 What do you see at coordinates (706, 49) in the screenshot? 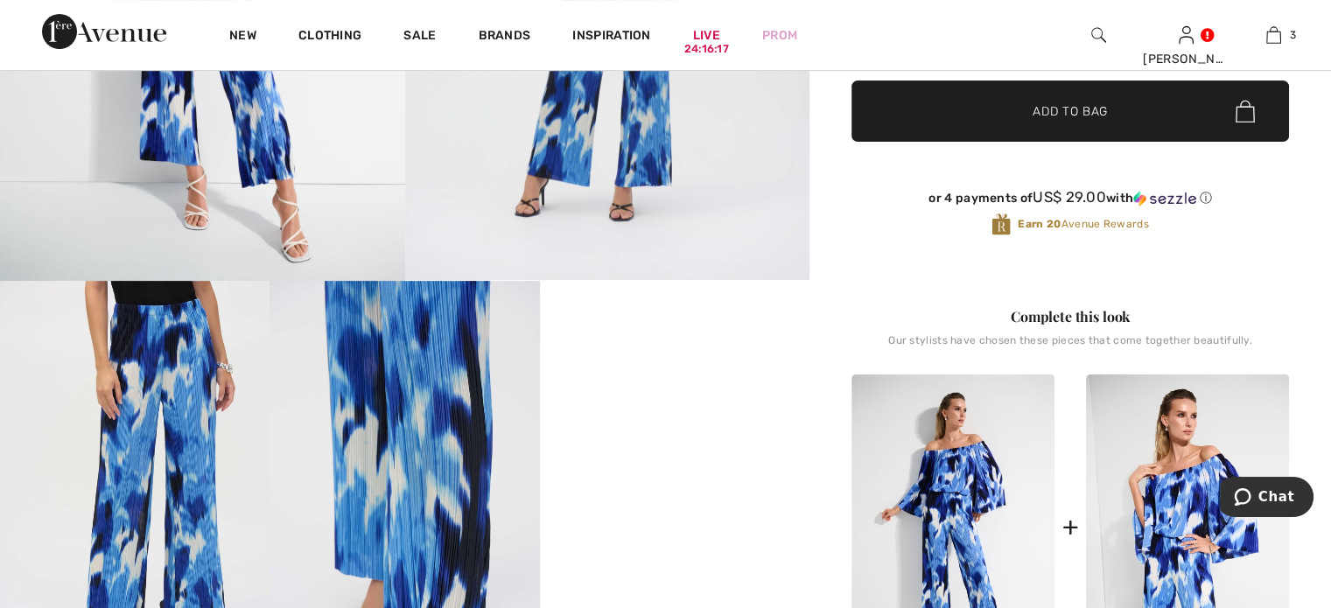
I see `div: 24:16:17` at bounding box center [706, 49].